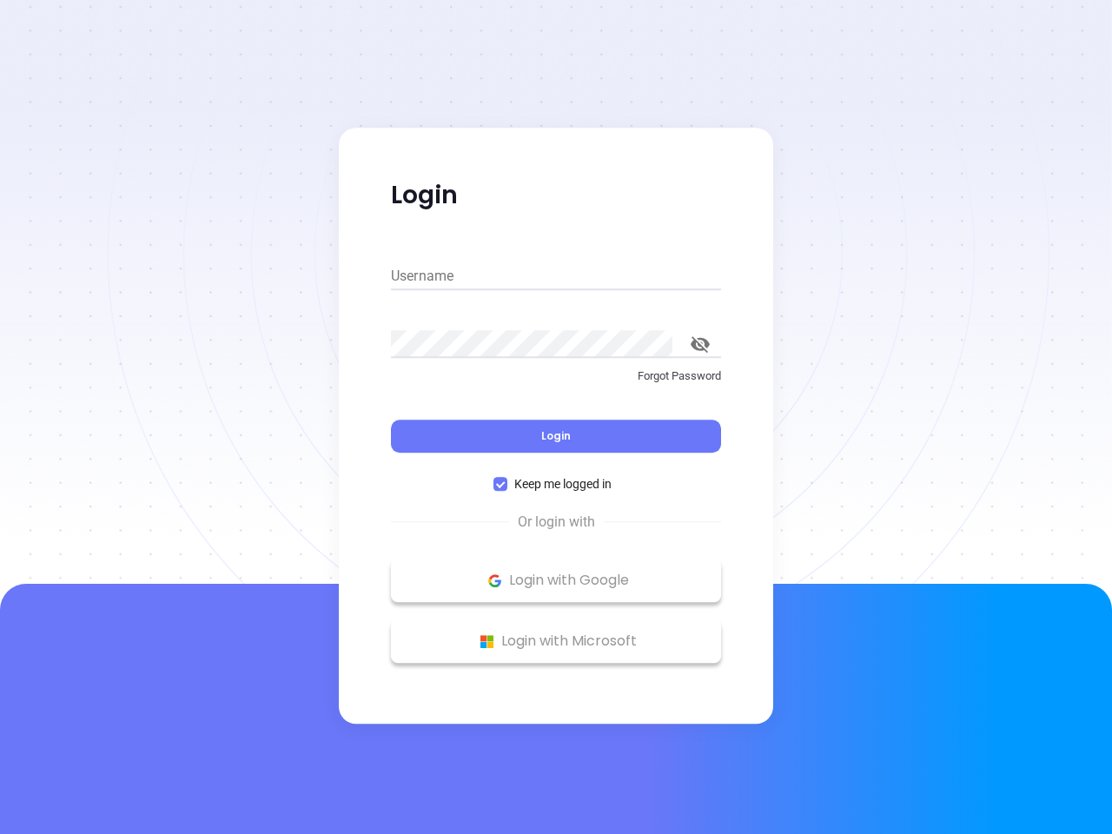  I want to click on span: Or login with, so click(556, 522).